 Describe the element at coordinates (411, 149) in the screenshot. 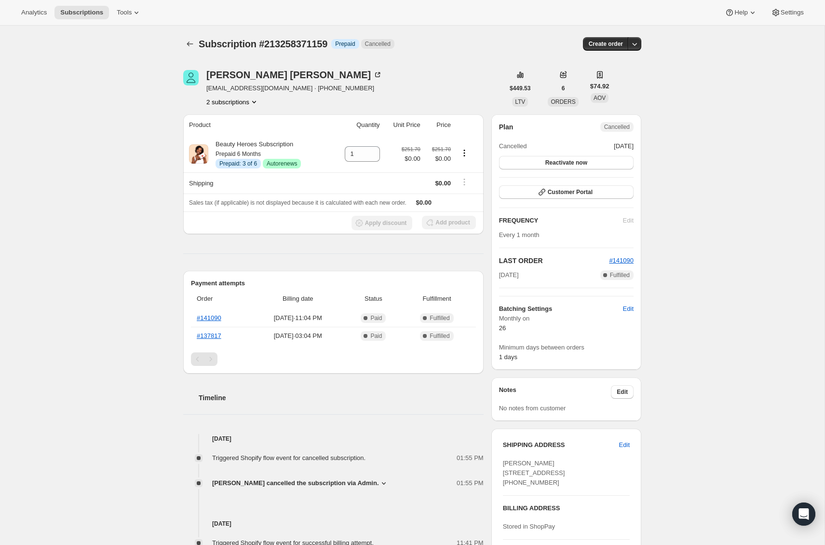

I see `small: $251.70` at that location.